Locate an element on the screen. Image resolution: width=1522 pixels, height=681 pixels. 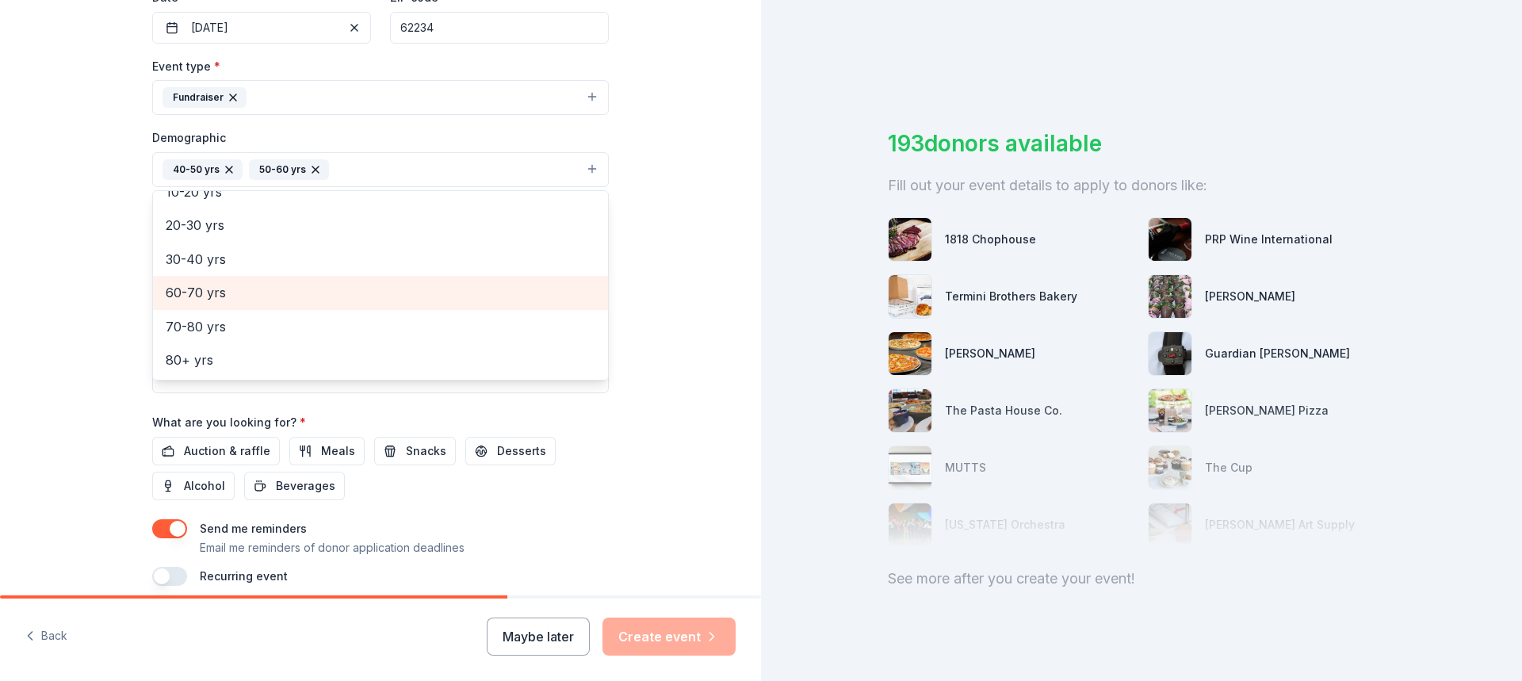
span: 80+ yrs is located at coordinates (380, 360).